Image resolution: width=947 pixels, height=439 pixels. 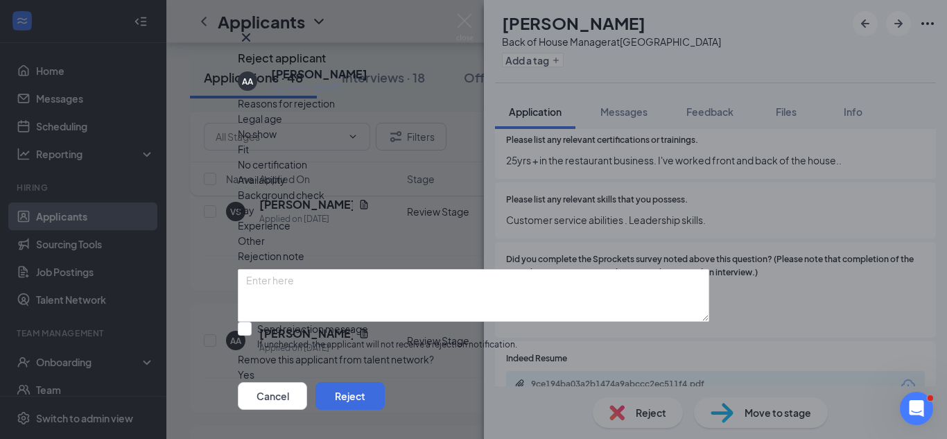 What do you see at coordinates (282, 58) in the screenshot?
I see `h3: Reject applicant` at bounding box center [282, 58].